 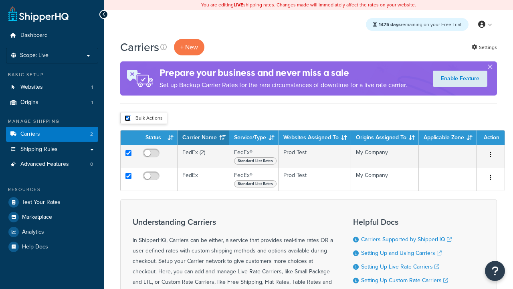 What do you see at coordinates (29, 102) in the screenshot?
I see `span: Origins` at bounding box center [29, 102].